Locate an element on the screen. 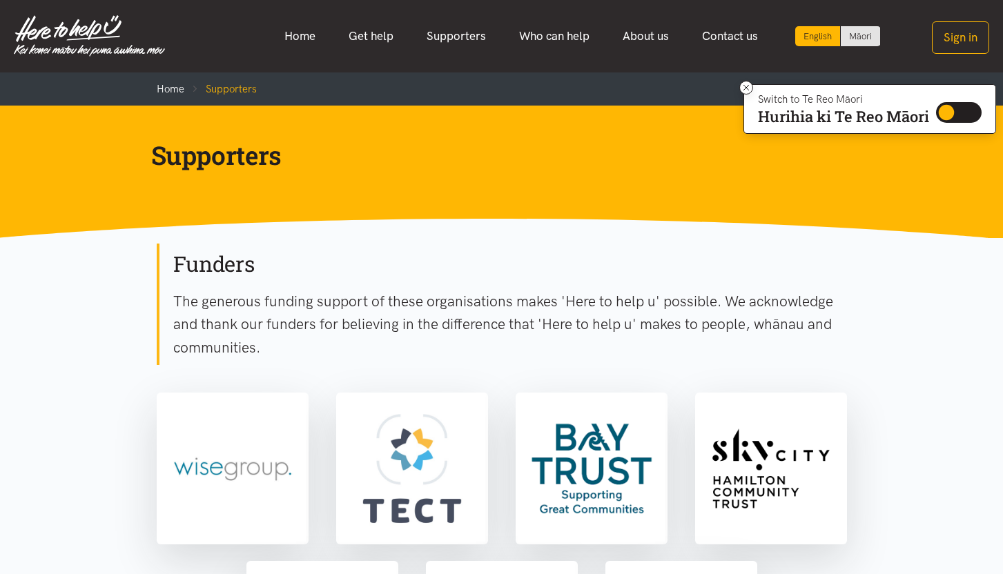 This screenshot has width=1003, height=574. a: Sky City Community Trust is located at coordinates (771, 469).